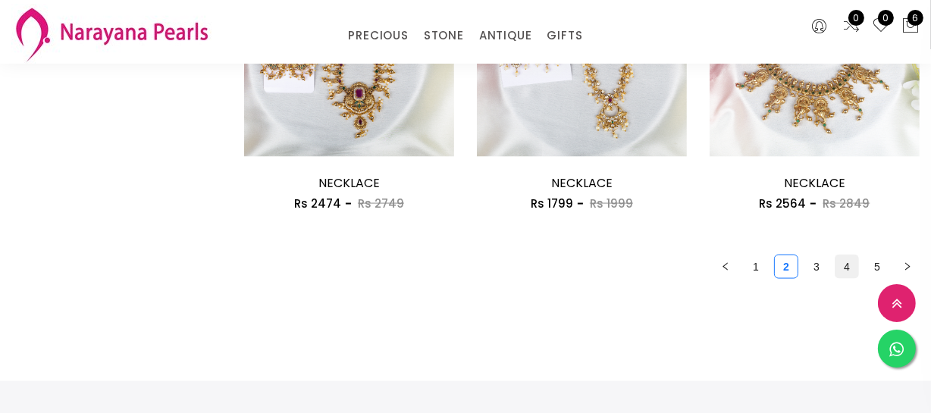 This screenshot has height=413, width=931. What do you see at coordinates (877, 267) in the screenshot?
I see `a: 5` at bounding box center [877, 267].